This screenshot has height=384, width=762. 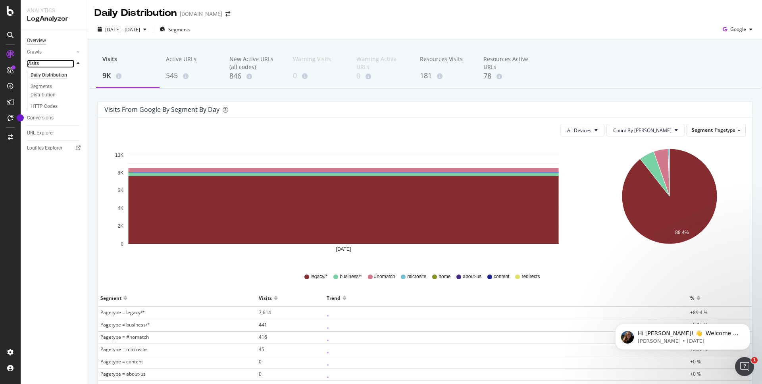 What do you see at coordinates (119, 155) in the screenshot?
I see `text: 10K` at bounding box center [119, 155].